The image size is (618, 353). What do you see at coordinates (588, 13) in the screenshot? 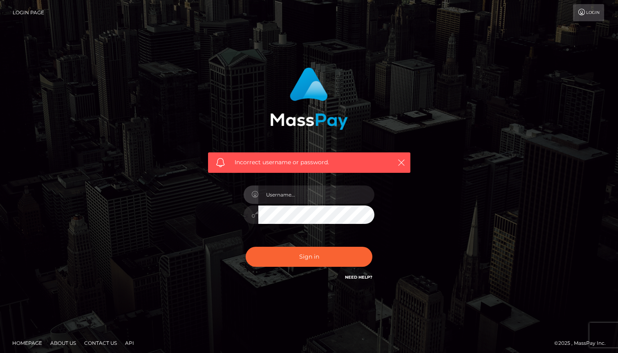
I see `a: Login` at bounding box center [588, 13].